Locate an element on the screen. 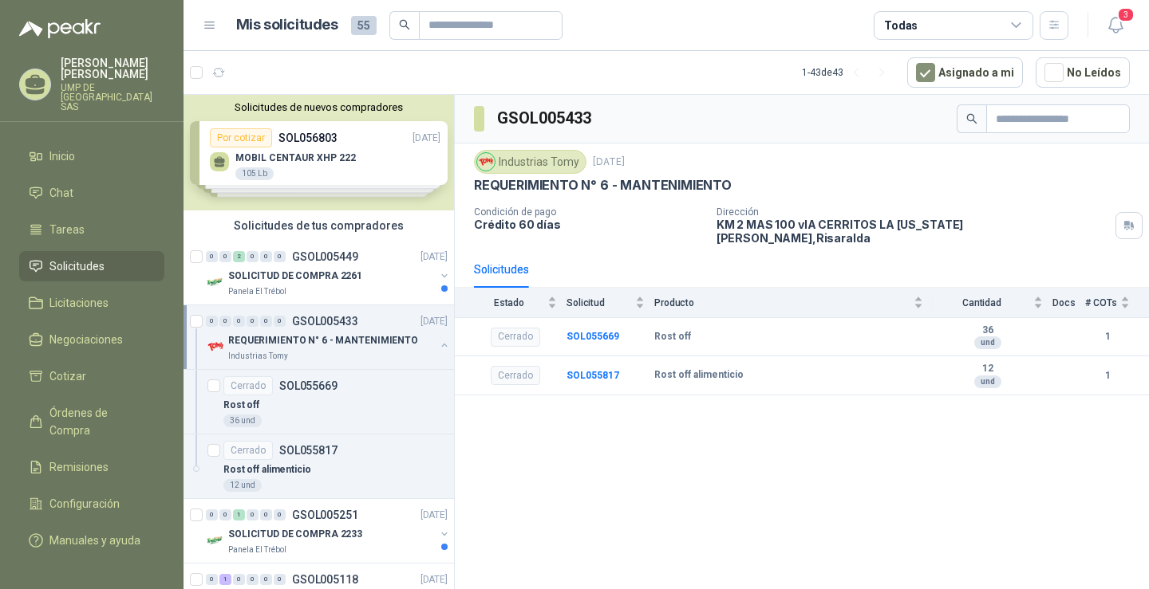 This screenshot has width=1149, height=589. span: Cotizar is located at coordinates (68, 376).